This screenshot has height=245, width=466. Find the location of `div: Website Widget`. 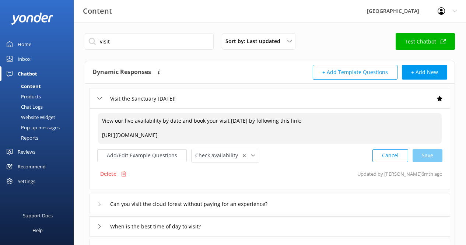

div: Website Widget is located at coordinates (30, 117).